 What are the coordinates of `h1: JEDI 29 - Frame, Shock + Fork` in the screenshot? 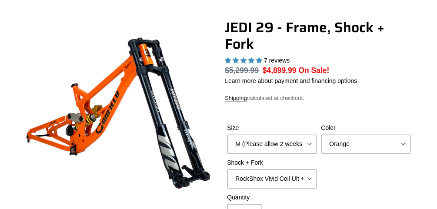 It's located at (319, 36).